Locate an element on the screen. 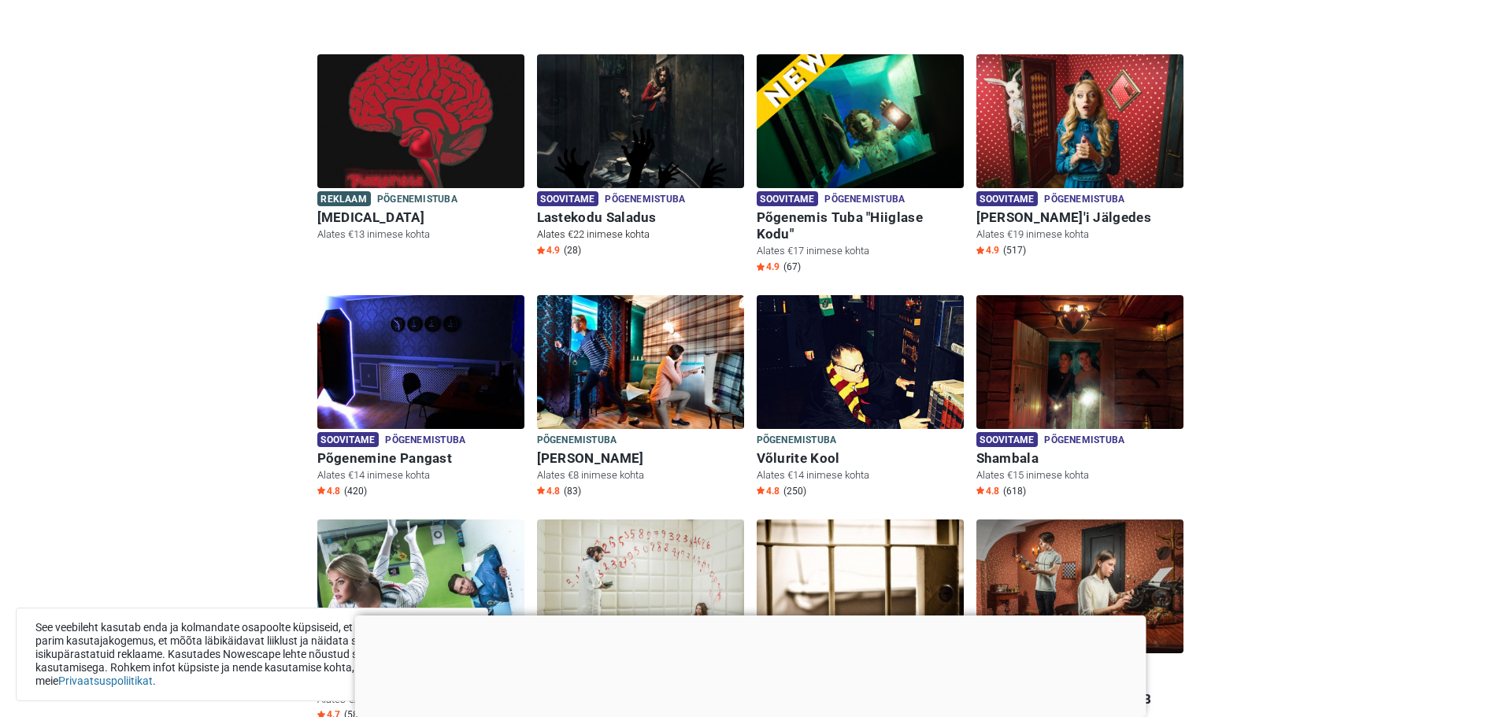  img: Shambala is located at coordinates (1080, 362).